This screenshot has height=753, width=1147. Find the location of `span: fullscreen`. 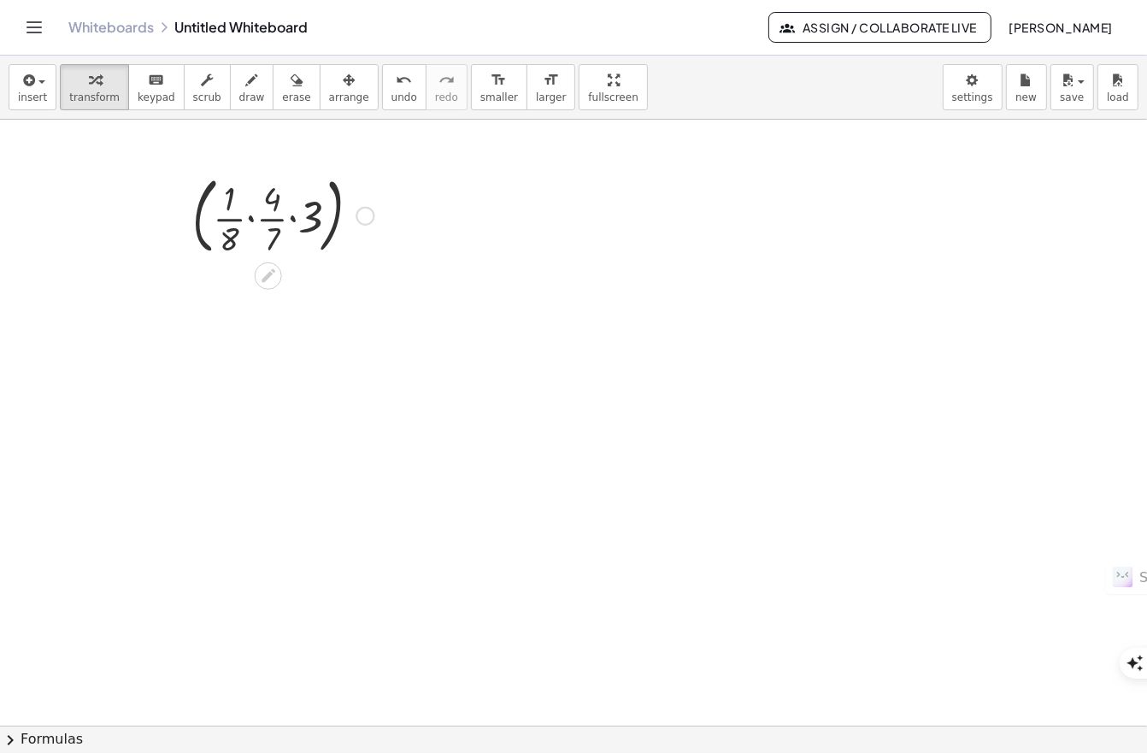

span: fullscreen is located at coordinates (613, 97).